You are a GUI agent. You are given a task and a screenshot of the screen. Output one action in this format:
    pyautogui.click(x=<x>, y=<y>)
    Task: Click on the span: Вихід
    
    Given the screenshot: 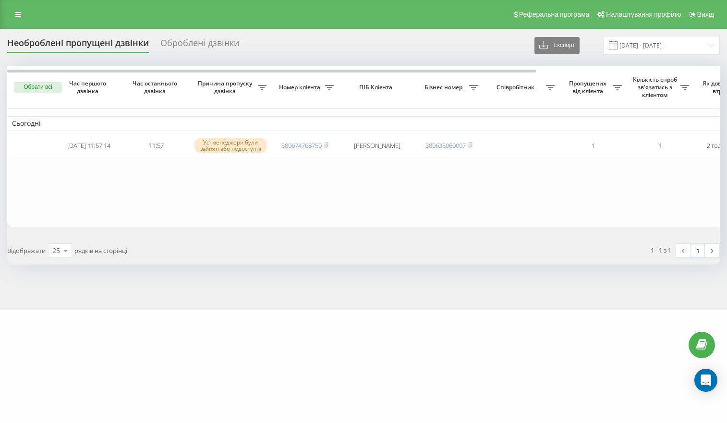 What is the action you would take?
    pyautogui.click(x=706, y=14)
    